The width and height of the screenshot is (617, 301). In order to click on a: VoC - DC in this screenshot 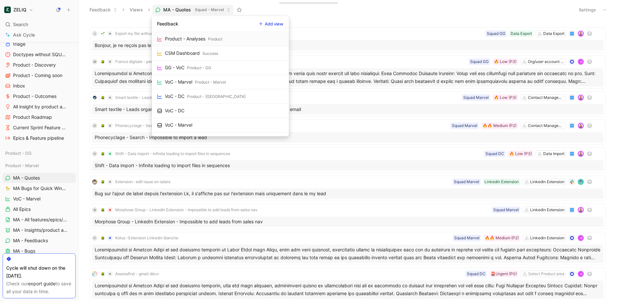, I will do `click(220, 111)`.